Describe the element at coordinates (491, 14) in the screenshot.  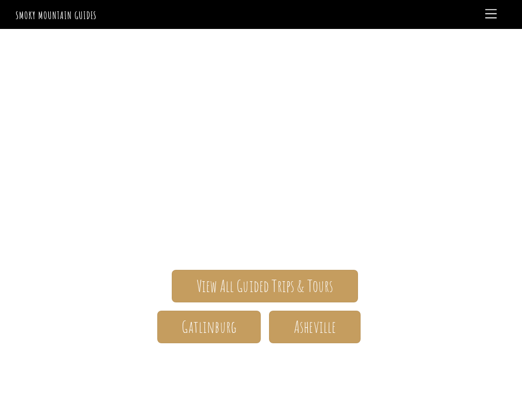
I see `a: Menu` at that location.